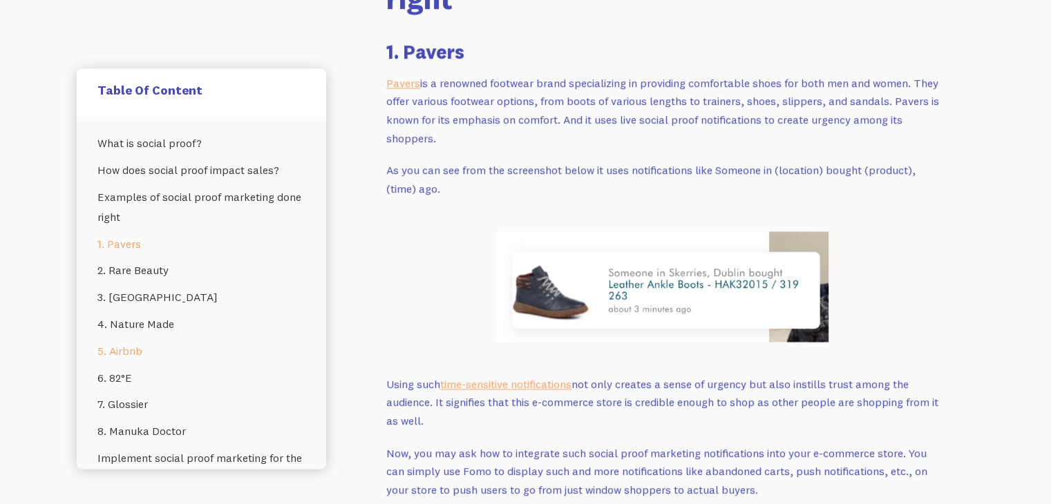 The width and height of the screenshot is (1051, 504). Describe the element at coordinates (663, 51) in the screenshot. I see `h3: 1. Pavers` at that location.